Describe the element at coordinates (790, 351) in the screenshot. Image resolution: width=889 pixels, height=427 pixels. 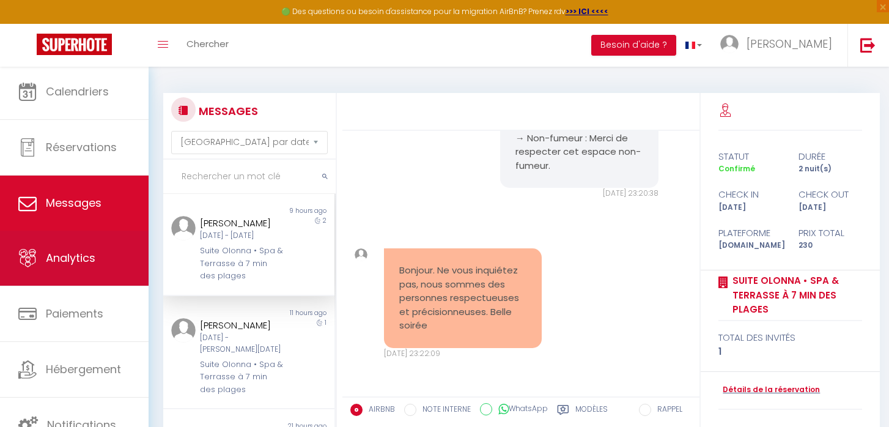
I see `div: 1` at that location.